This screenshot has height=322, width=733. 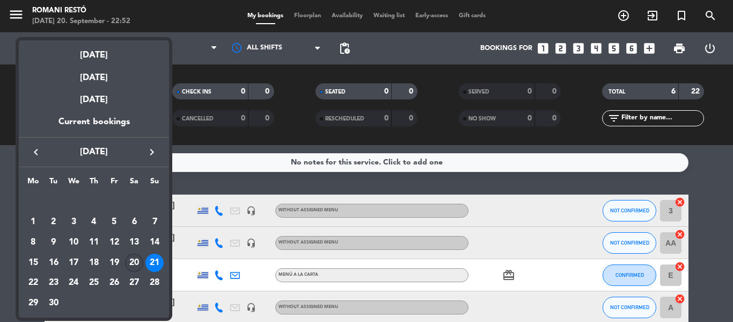 I want to click on div: 8, so click(x=33, y=242).